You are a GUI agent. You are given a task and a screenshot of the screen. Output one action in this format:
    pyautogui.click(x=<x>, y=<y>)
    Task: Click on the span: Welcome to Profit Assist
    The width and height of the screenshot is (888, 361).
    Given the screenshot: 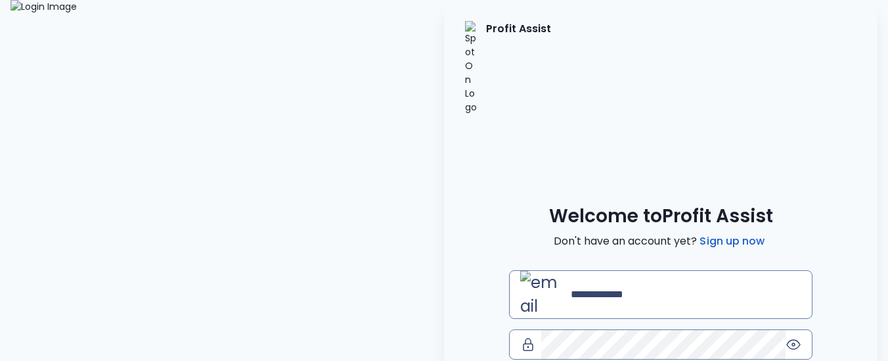 What is the action you would take?
    pyautogui.click(x=661, y=216)
    